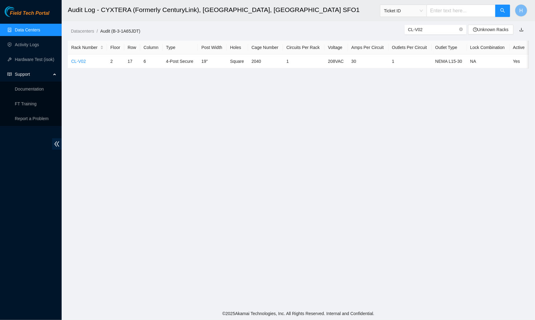  Describe the element at coordinates (36, 119) in the screenshot. I see `p: Report a Problem` at that location.